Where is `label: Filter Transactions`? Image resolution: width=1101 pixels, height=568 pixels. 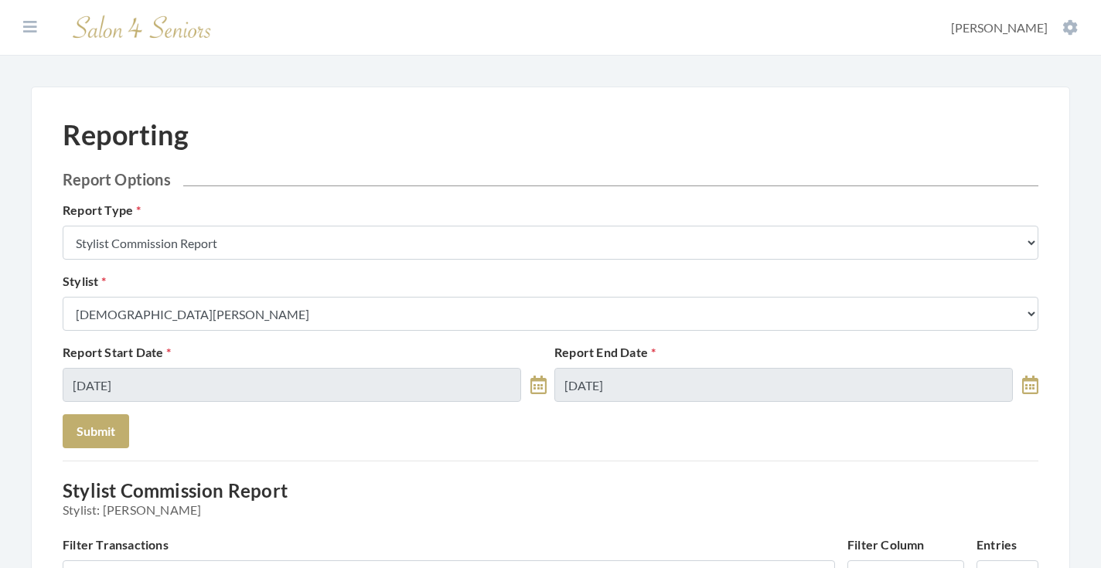 label: Filter Transactions is located at coordinates (115, 545).